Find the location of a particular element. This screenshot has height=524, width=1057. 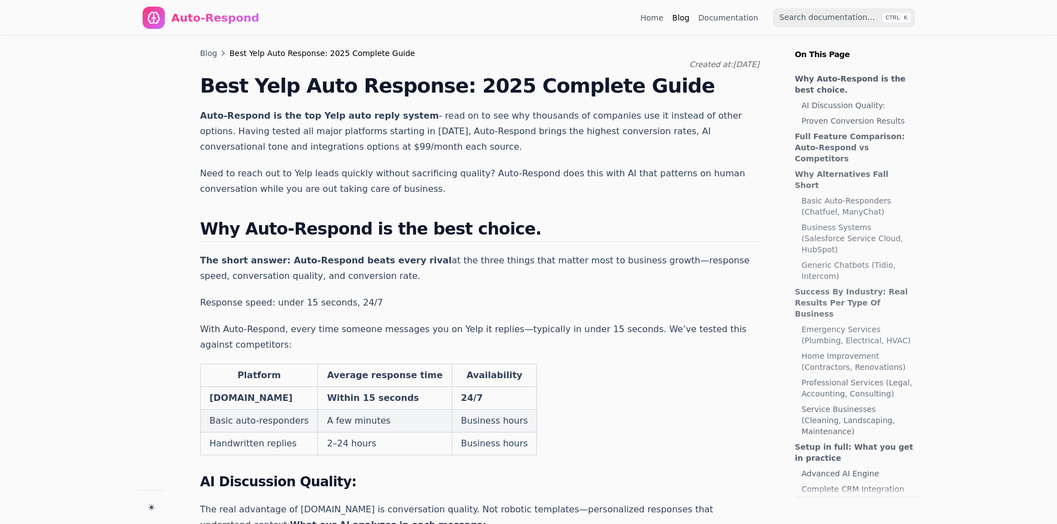

a: Emergency Services (Plumbing, Electrical, HVAC) is located at coordinates (858, 335).